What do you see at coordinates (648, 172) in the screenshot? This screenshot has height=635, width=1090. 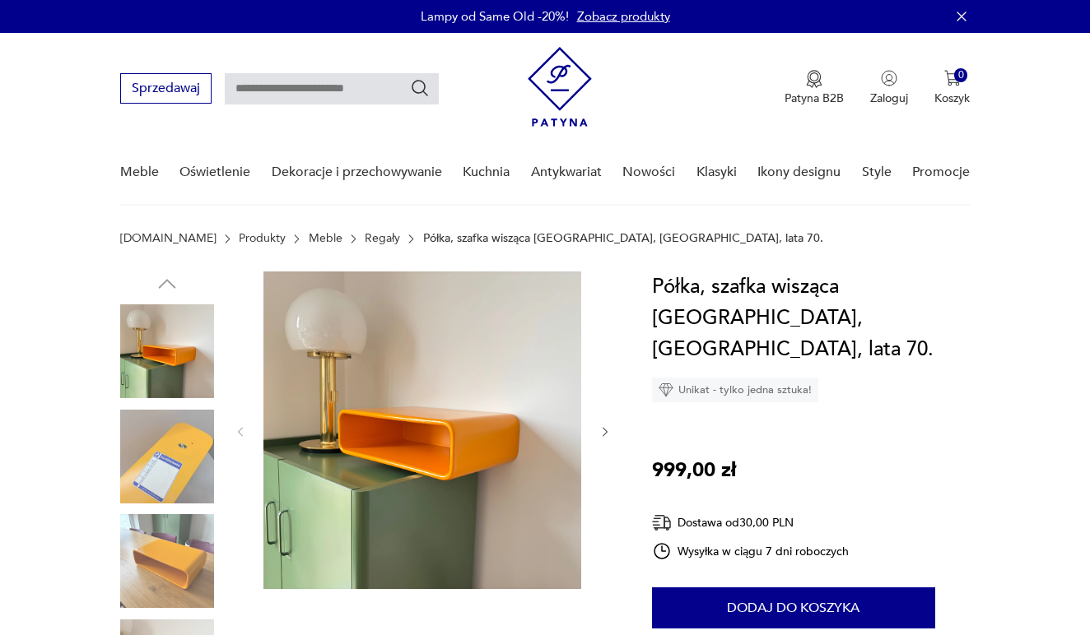 I see `a: Nowości` at bounding box center [648, 172].